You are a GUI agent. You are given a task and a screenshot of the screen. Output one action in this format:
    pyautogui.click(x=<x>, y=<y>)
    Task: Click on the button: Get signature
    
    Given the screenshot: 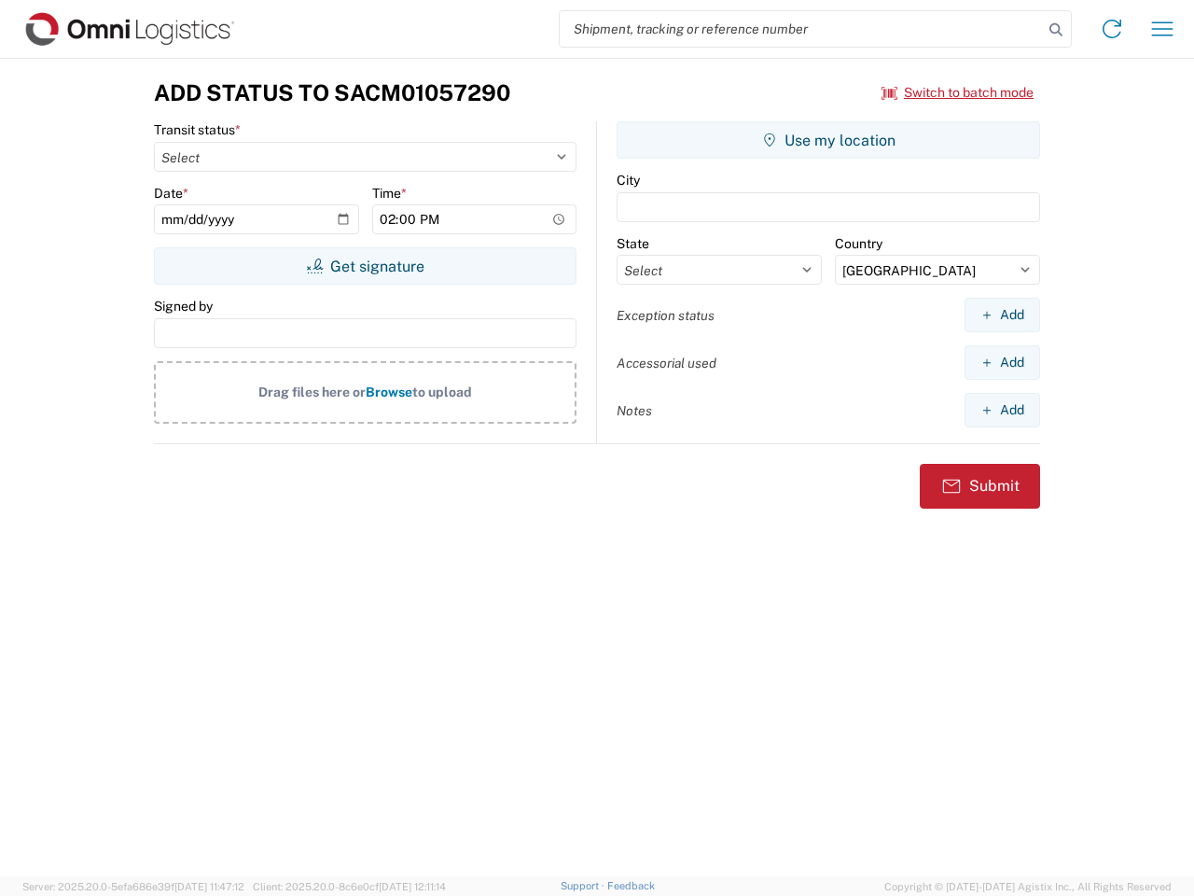 What is the action you would take?
    pyautogui.click(x=365, y=266)
    